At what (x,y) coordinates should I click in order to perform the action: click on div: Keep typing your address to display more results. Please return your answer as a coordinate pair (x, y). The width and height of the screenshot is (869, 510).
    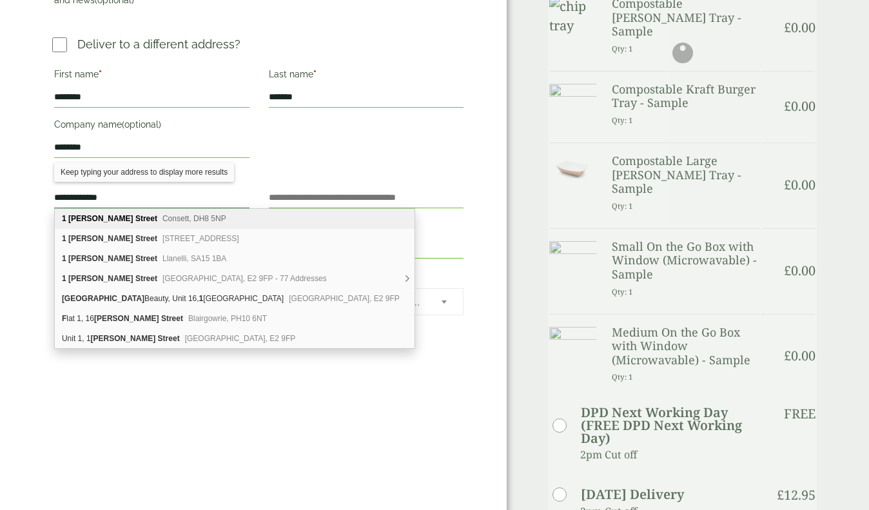
    Looking at the image, I should click on (144, 172).